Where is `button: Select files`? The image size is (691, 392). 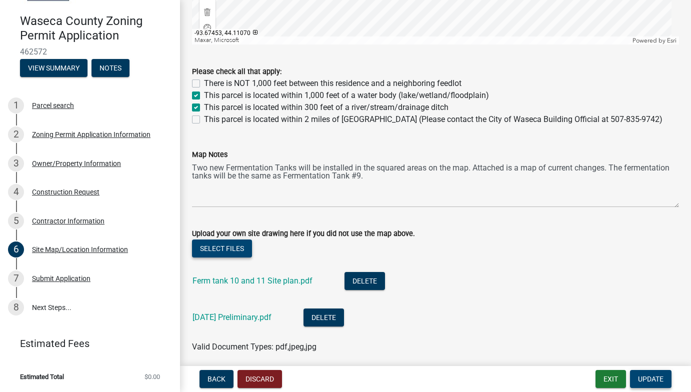 button: Select files is located at coordinates (222, 248).